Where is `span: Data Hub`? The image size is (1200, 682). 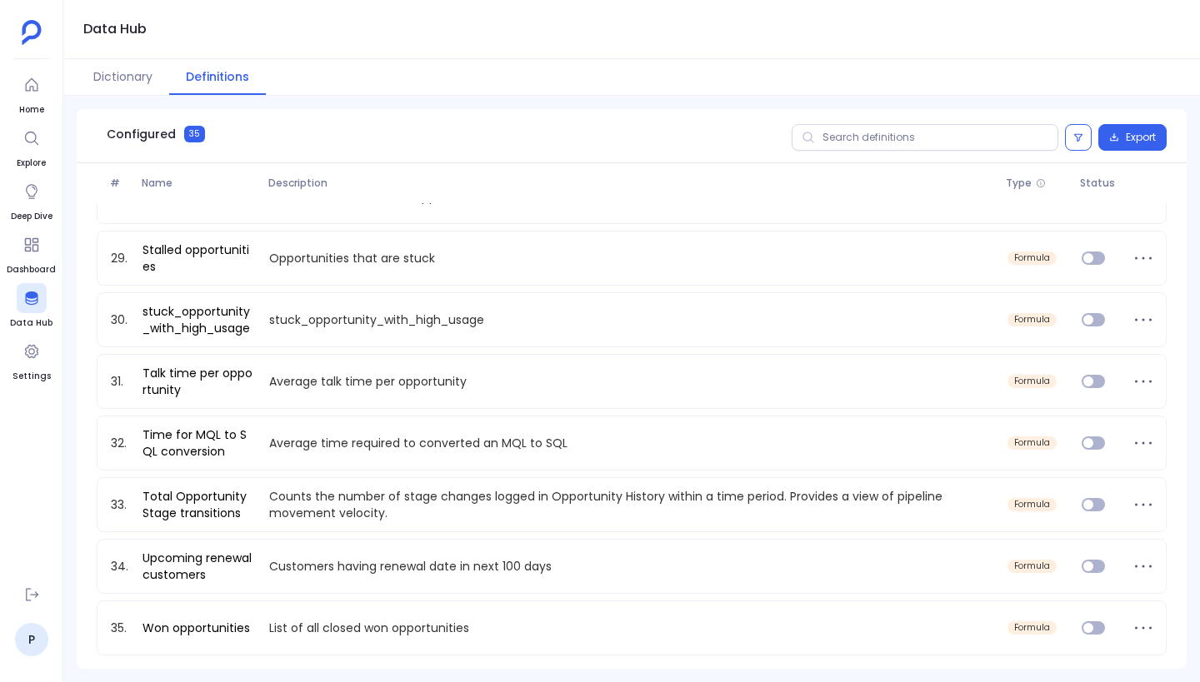
span: Data Hub is located at coordinates (31, 323).